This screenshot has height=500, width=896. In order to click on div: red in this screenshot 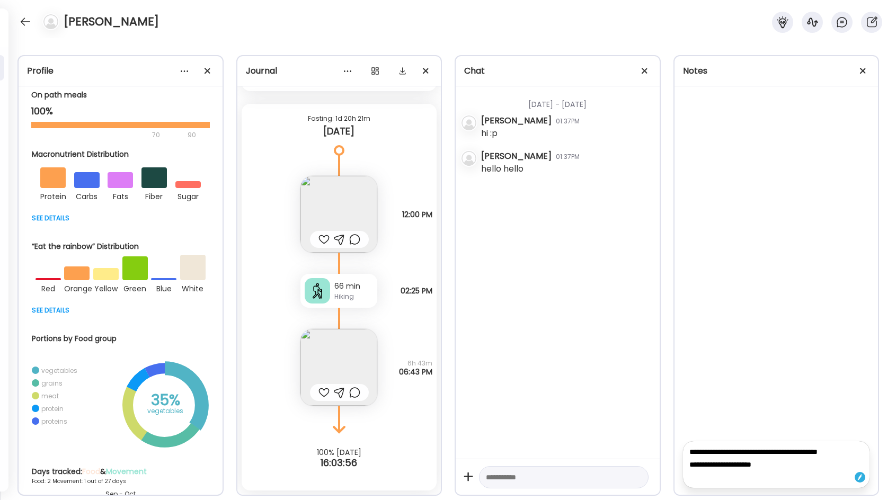, I will do `click(48, 288)`.